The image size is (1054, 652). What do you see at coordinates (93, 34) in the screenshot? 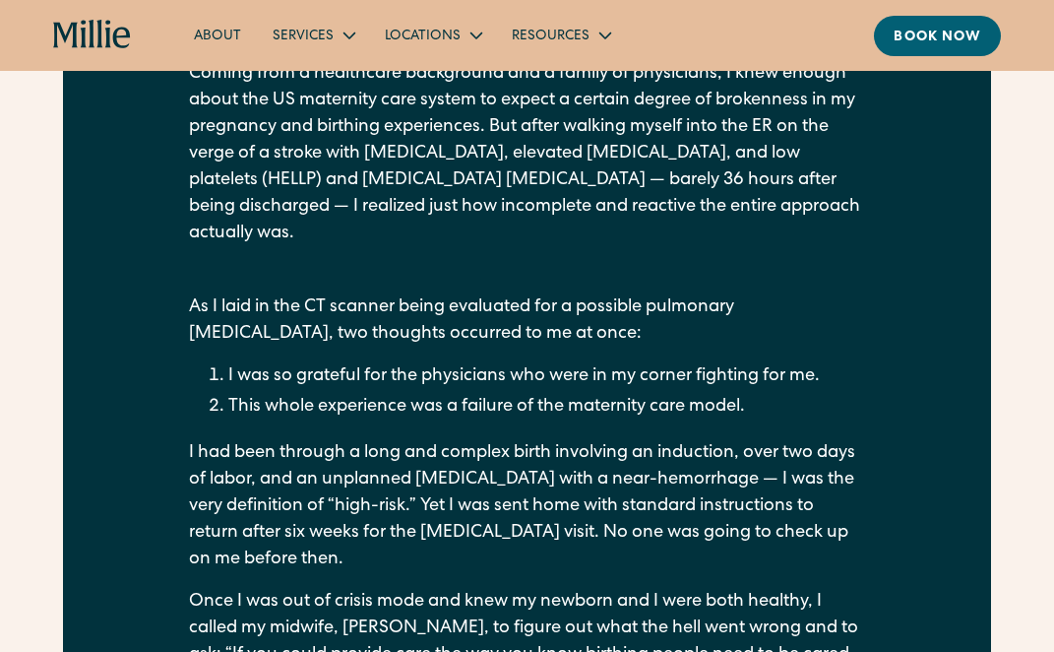
I see `a: home` at bounding box center [93, 34].